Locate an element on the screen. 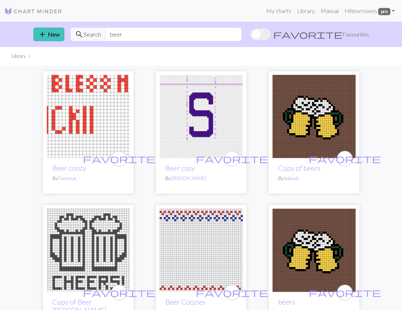 The image size is (402, 310). a: Library is located at coordinates (306, 11).